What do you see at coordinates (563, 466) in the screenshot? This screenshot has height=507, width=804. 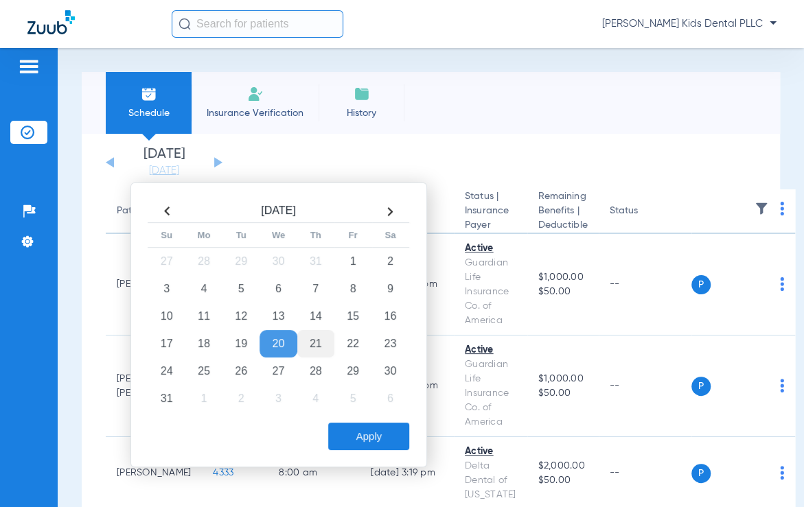 I see `span: $2,000.00` at bounding box center [563, 466].